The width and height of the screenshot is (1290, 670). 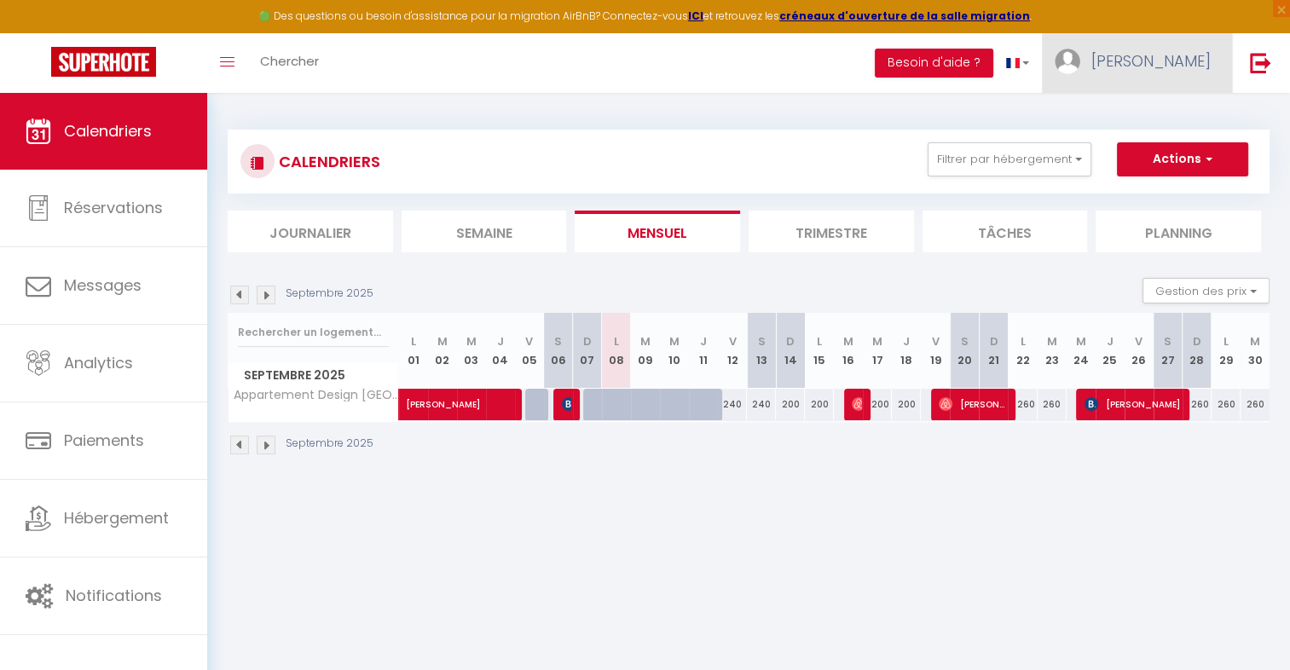 I want to click on li: Mensuel, so click(x=658, y=231).